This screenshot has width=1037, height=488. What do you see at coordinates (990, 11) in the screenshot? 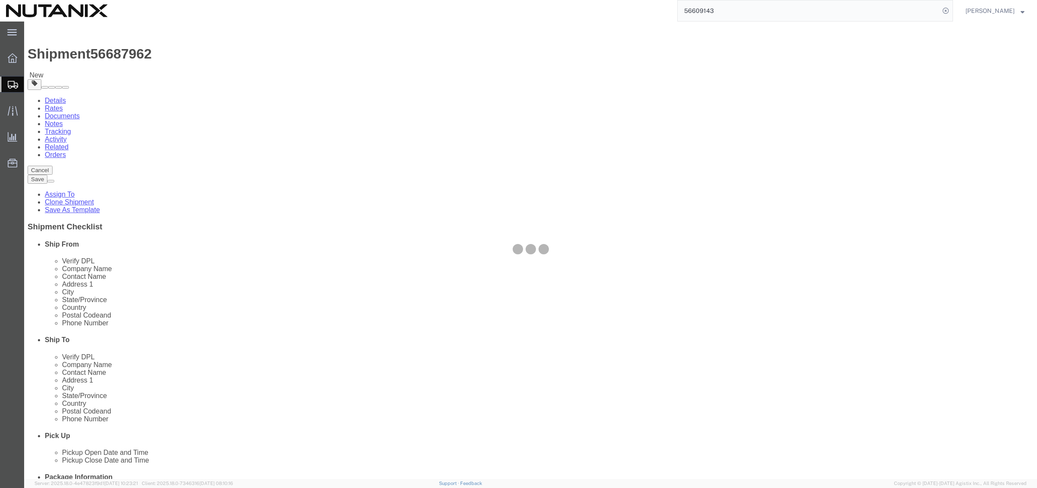
I see `span: Stephanie Guadron` at bounding box center [990, 11].